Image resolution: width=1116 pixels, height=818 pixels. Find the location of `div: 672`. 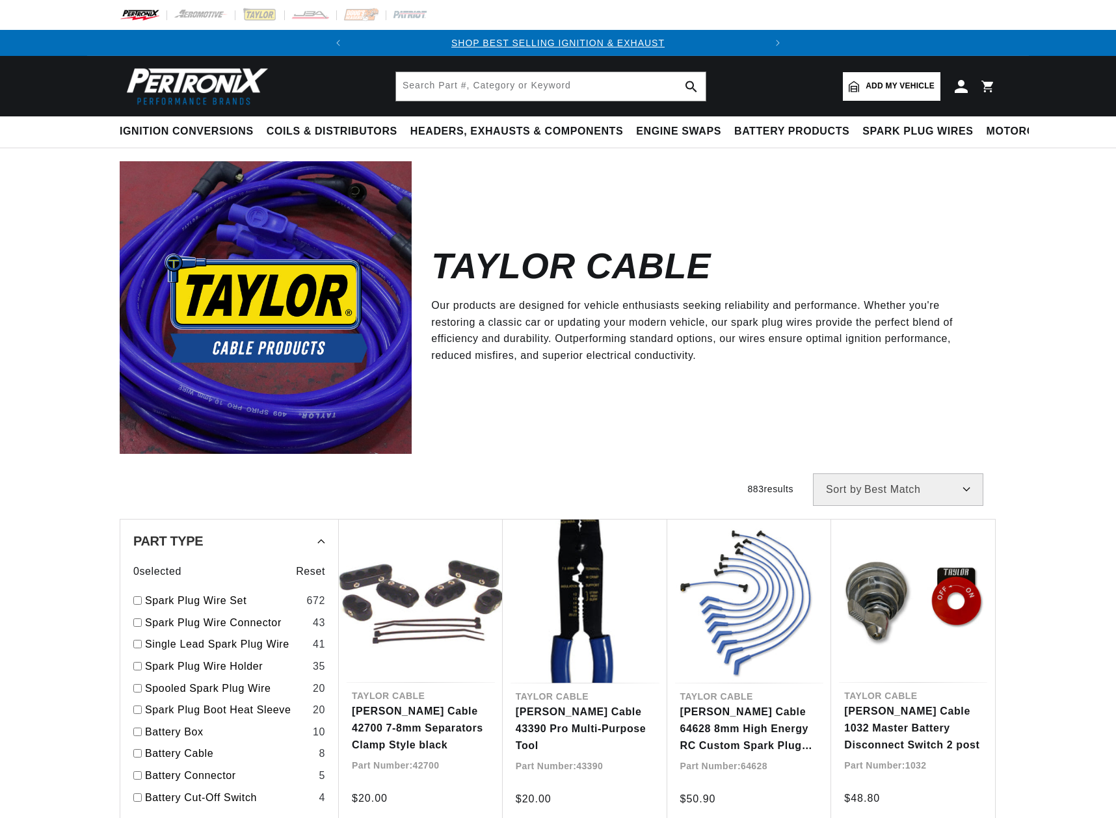

div: 672 is located at coordinates (316, 601).